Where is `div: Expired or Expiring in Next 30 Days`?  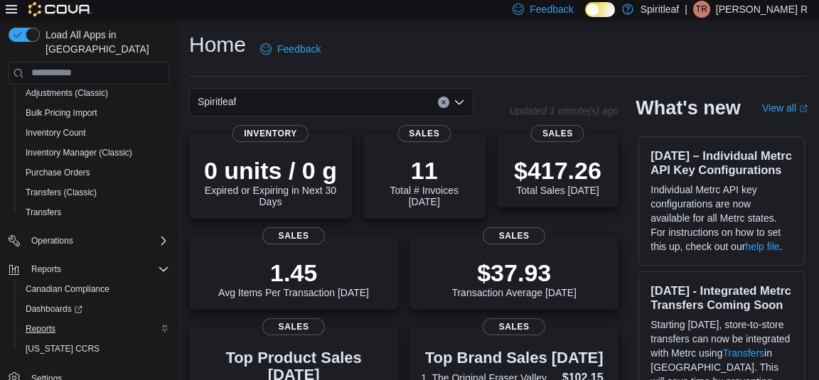
div: Expired or Expiring in Next 30 Days is located at coordinates (270, 182).